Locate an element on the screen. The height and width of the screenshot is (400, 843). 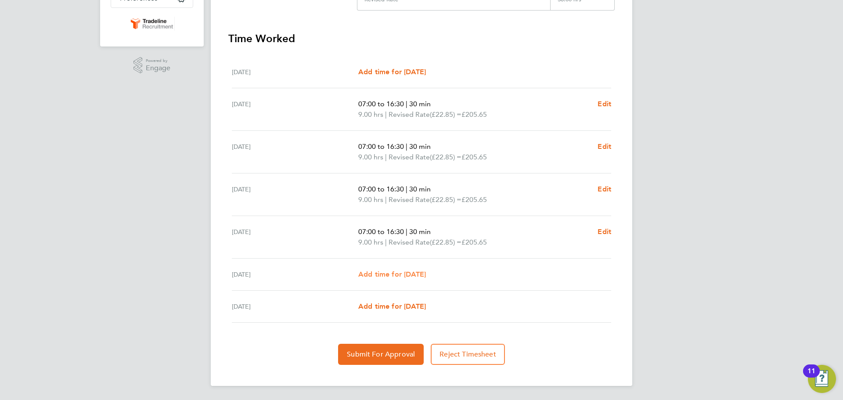
span: Reject Timesheet is located at coordinates (468, 354).